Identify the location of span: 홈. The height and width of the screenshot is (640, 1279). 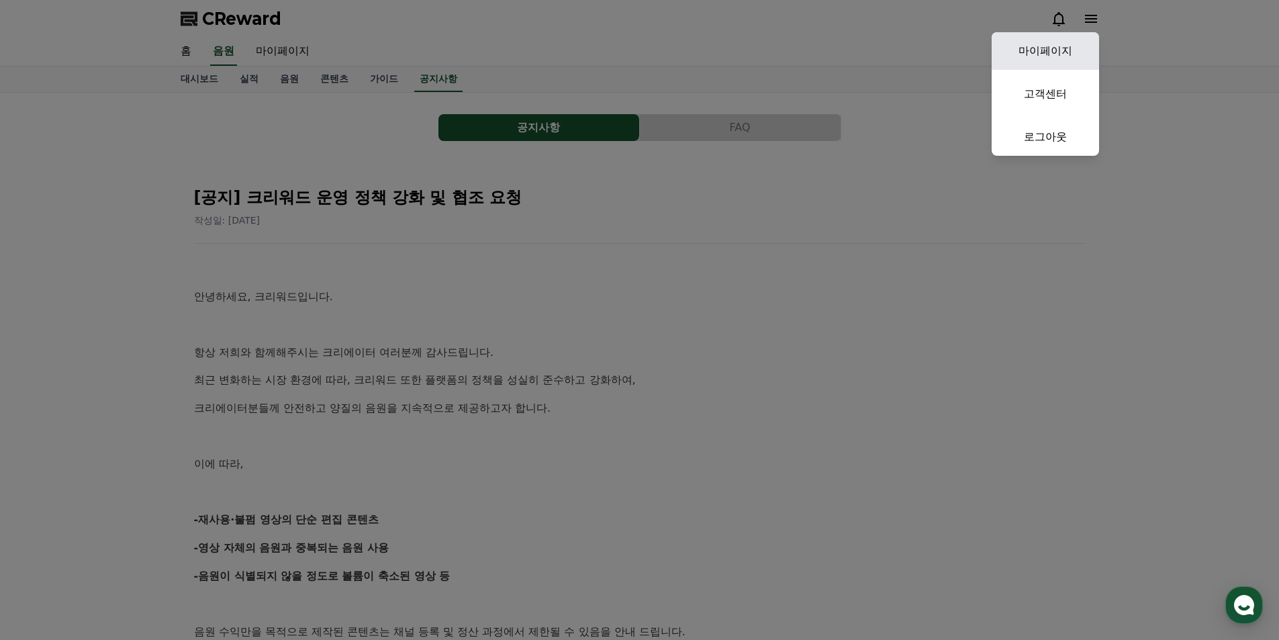
(46, 451).